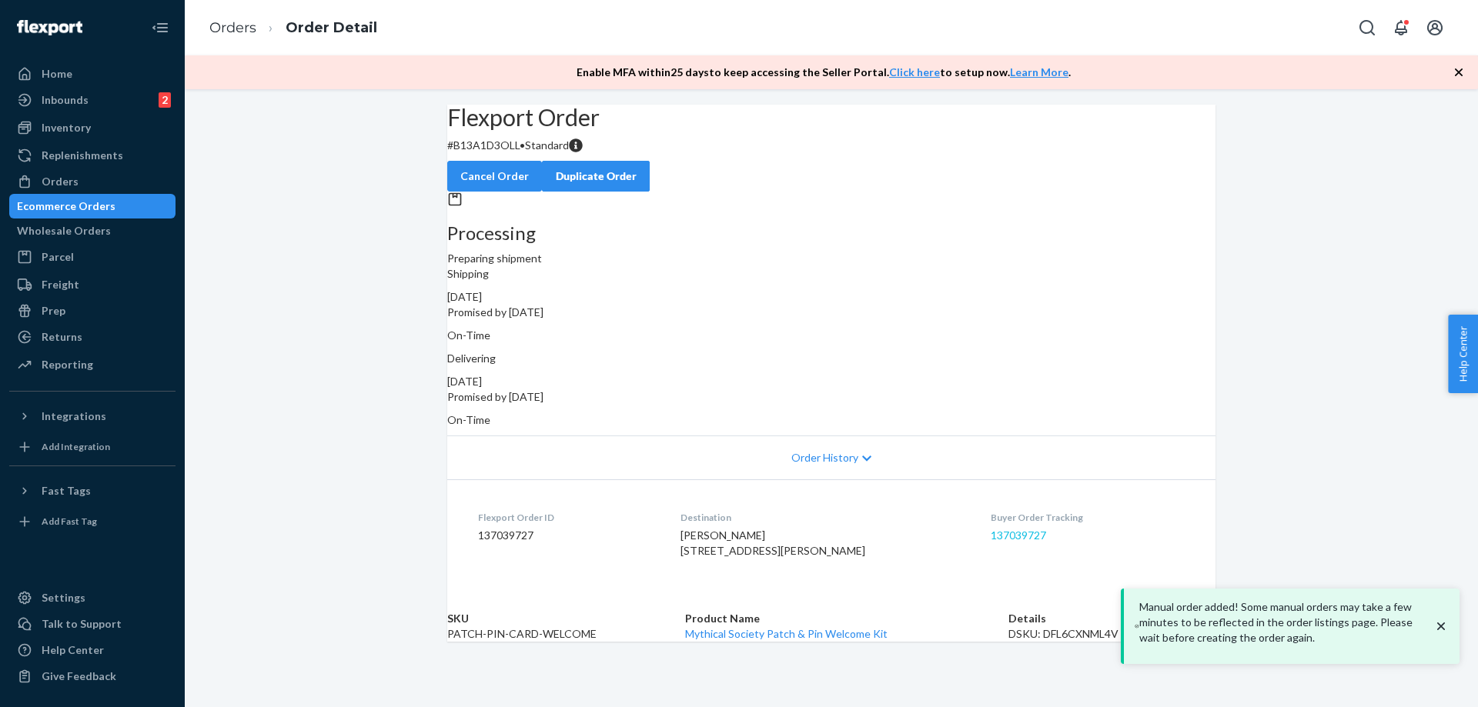 The width and height of the screenshot is (1478, 707). Describe the element at coordinates (82, 155) in the screenshot. I see `div: Replenishments` at that location.